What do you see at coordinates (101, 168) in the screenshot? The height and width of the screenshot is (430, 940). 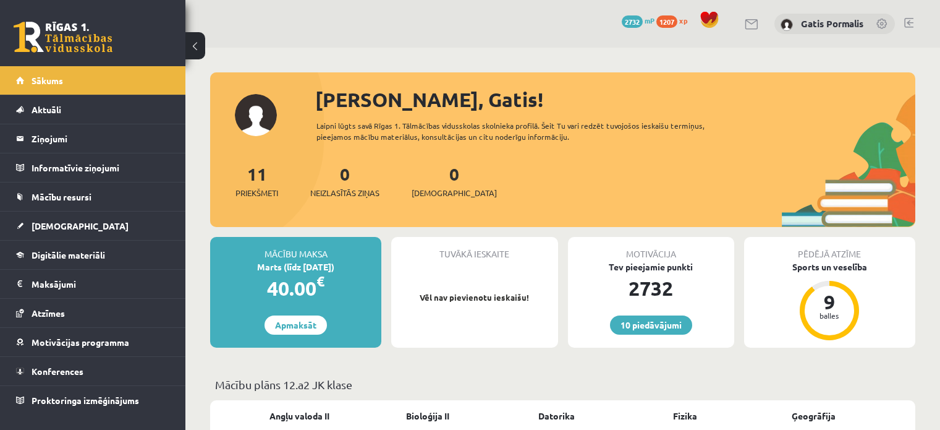 I see `legend: Informatīvie ziņojumi` at bounding box center [101, 168].